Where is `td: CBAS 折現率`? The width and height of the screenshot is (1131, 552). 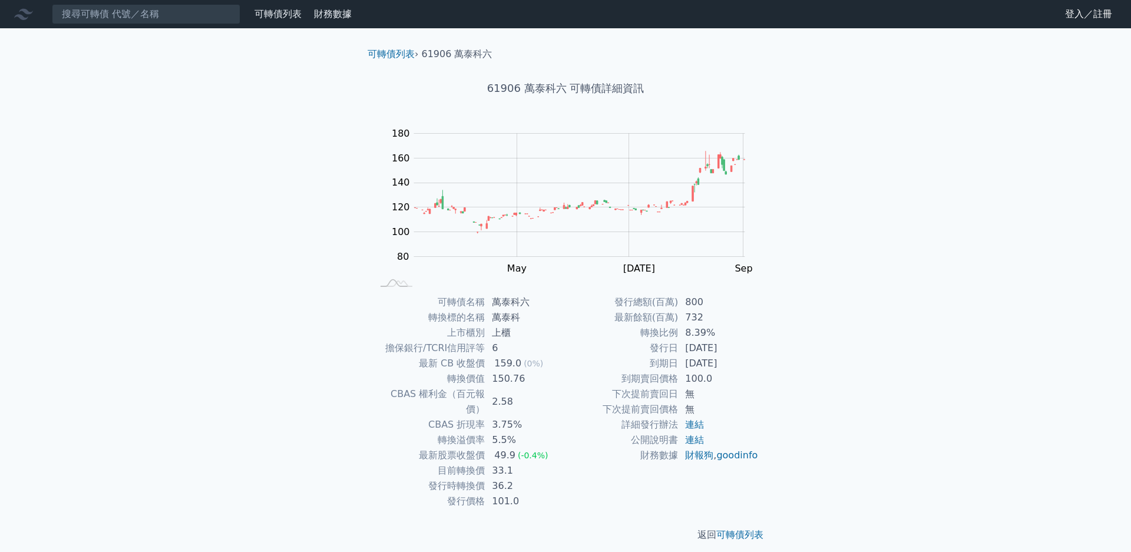 td: CBAS 折現率 is located at coordinates (428, 425).